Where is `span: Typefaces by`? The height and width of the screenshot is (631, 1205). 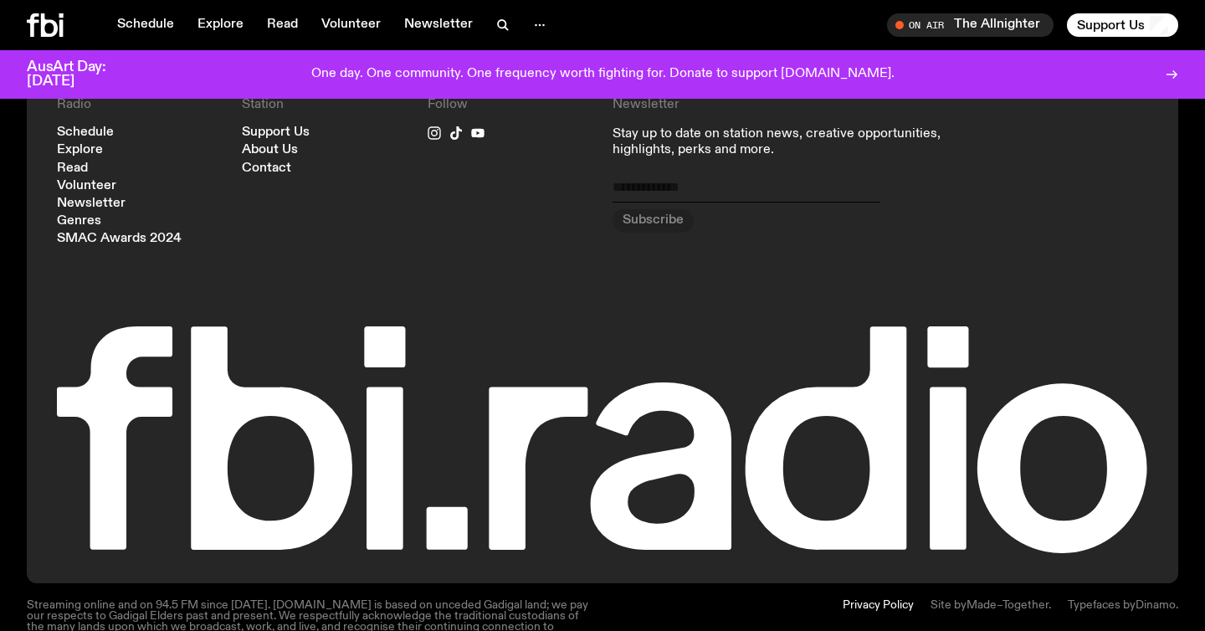
span: Typefaces by is located at coordinates (1101, 605).